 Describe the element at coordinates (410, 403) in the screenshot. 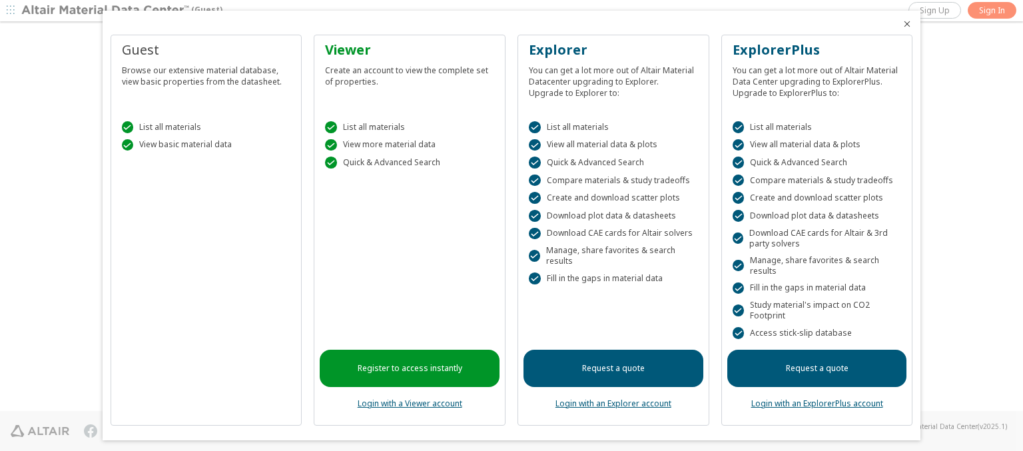

I see `a: Login with a Viewer account` at that location.